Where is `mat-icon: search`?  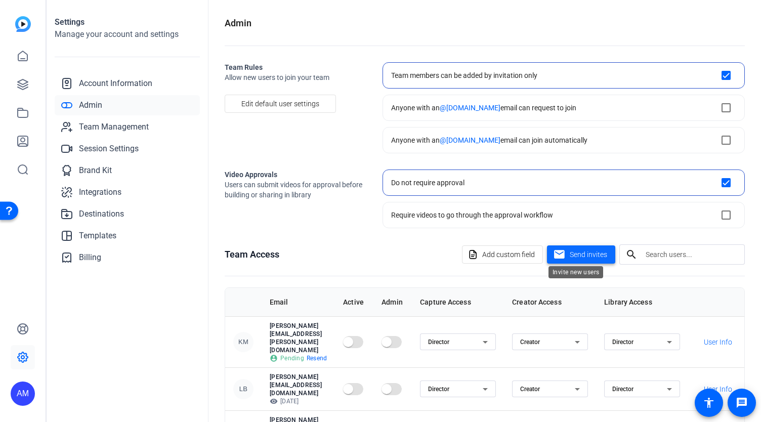 mat-icon: search is located at coordinates (631, 254).